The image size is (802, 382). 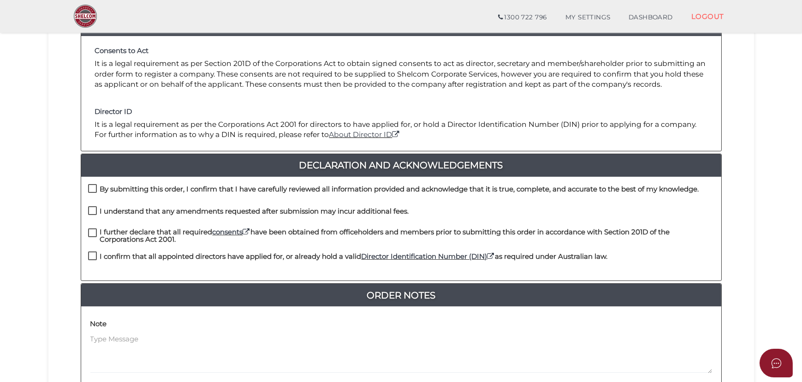 What do you see at coordinates (232, 232) in the screenshot?
I see `a: consents` at bounding box center [232, 232].